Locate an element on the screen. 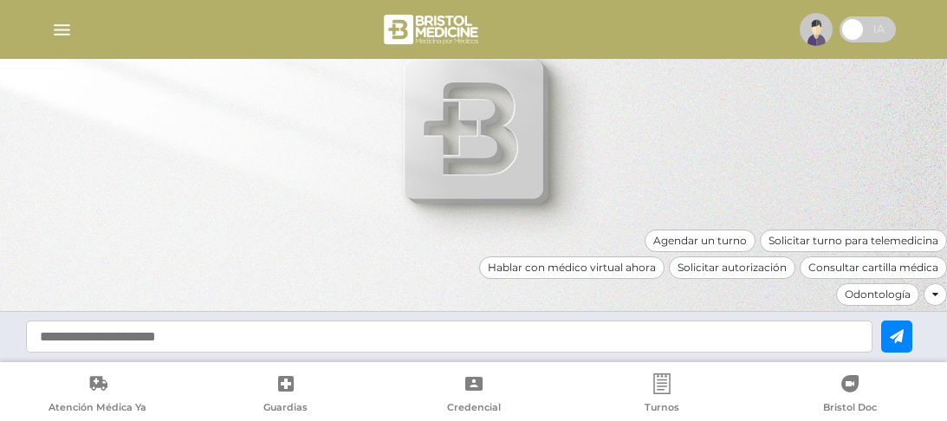 The width and height of the screenshot is (947, 421). img: Cober_menu-lines-white.svg is located at coordinates (61, 29).